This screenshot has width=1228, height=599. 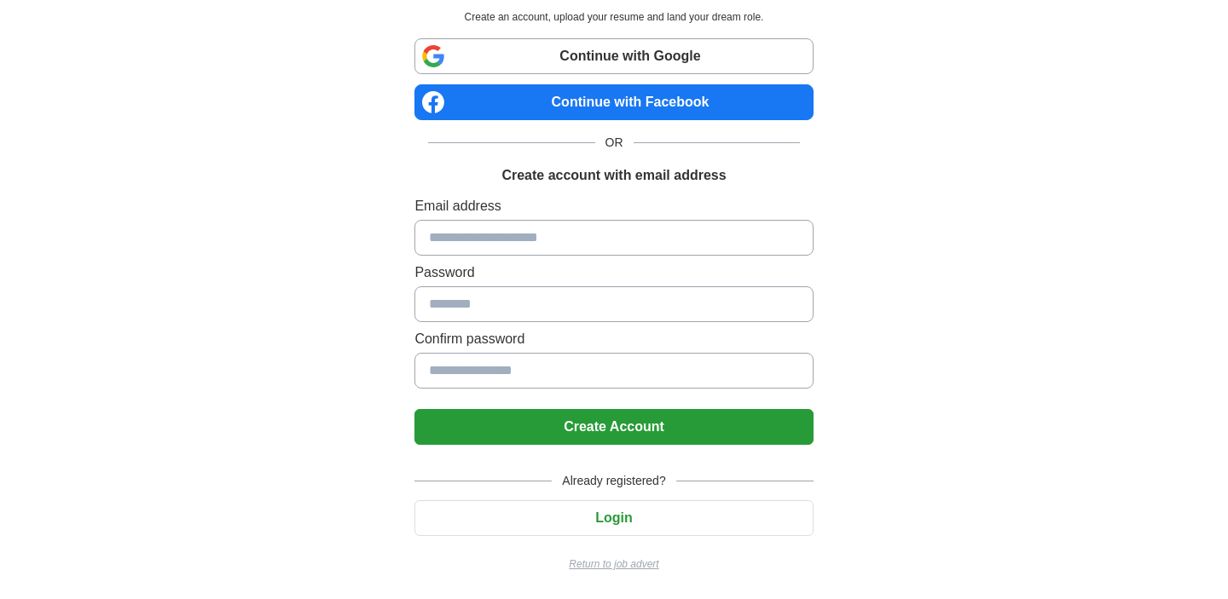 What do you see at coordinates (613, 206) in the screenshot?
I see `label: Email address` at bounding box center [613, 206].